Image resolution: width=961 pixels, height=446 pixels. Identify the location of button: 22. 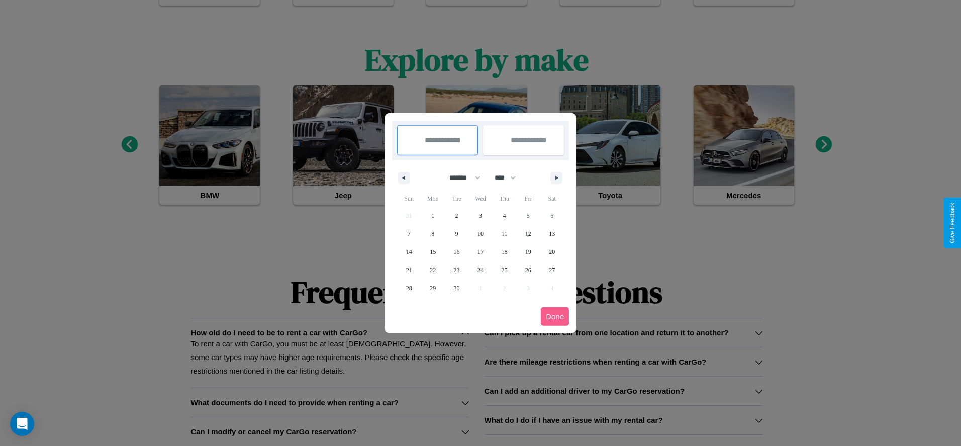
(432, 270).